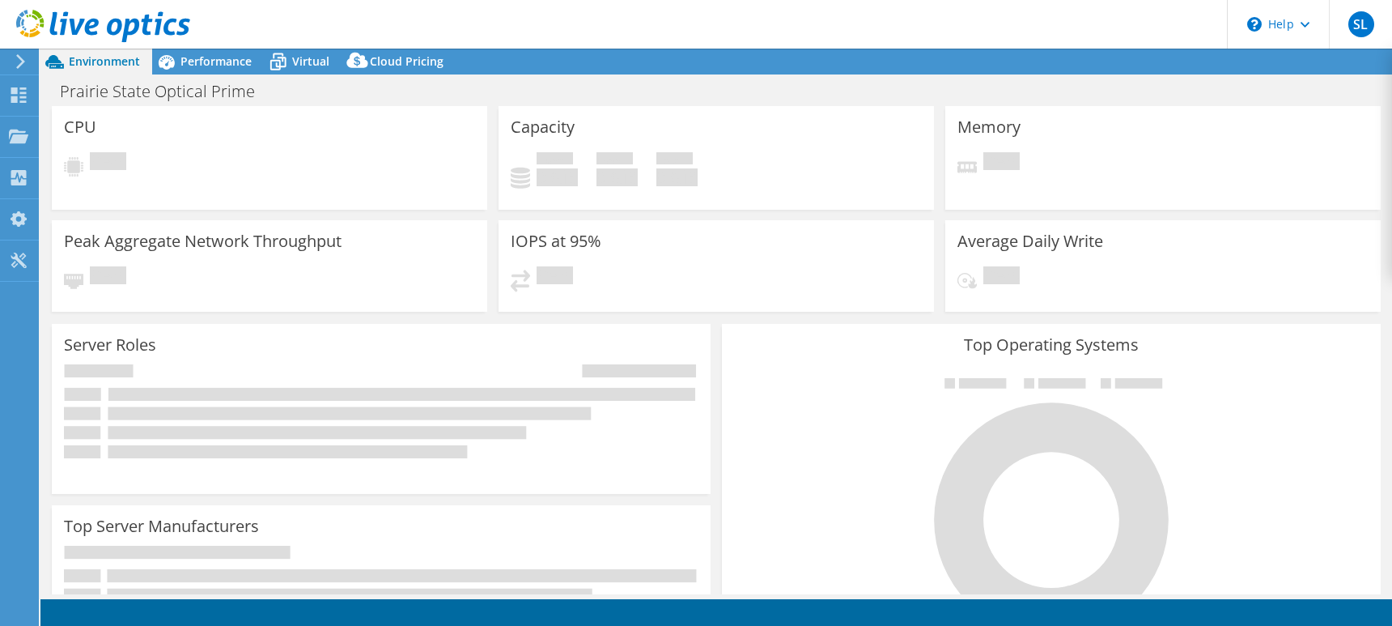  Describe the element at coordinates (1362, 24) in the screenshot. I see `span: SL` at that location.